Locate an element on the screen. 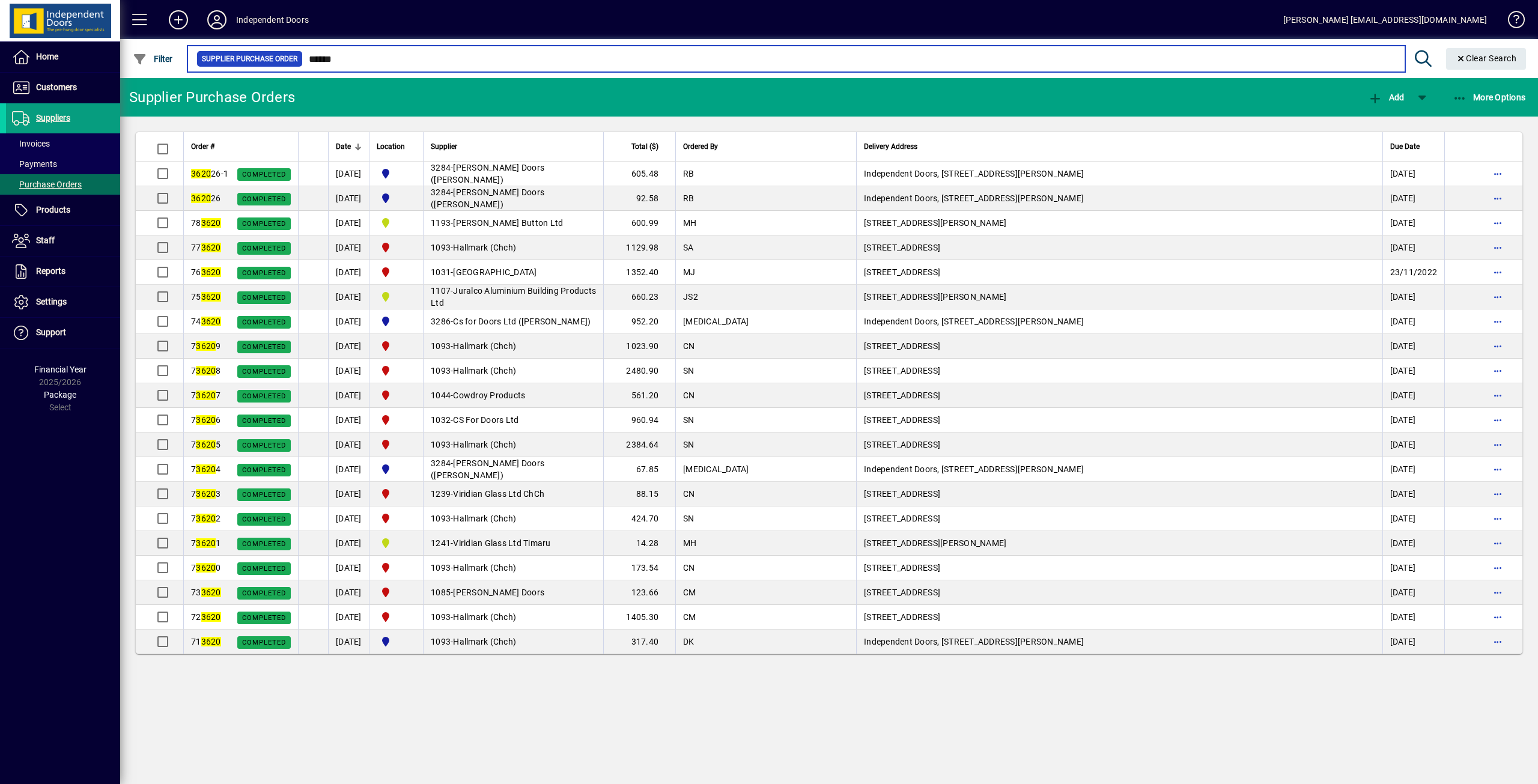  button: More Options is located at coordinates (1490, 98).